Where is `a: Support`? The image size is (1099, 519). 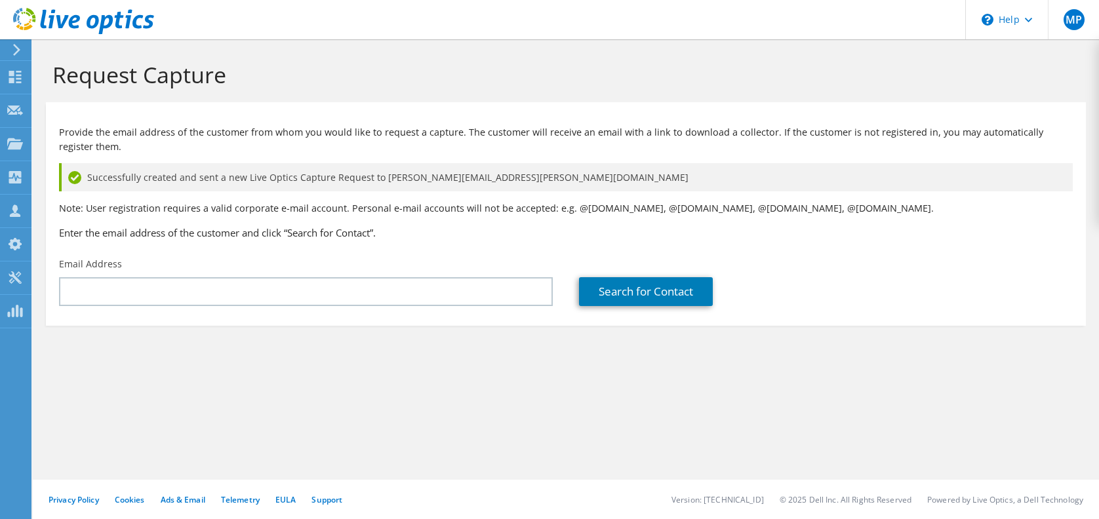 a: Support is located at coordinates (326, 500).